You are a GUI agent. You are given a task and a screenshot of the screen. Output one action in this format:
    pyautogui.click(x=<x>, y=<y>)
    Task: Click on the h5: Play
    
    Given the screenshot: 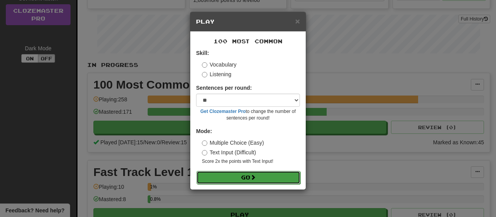 What is the action you would take?
    pyautogui.click(x=248, y=22)
    